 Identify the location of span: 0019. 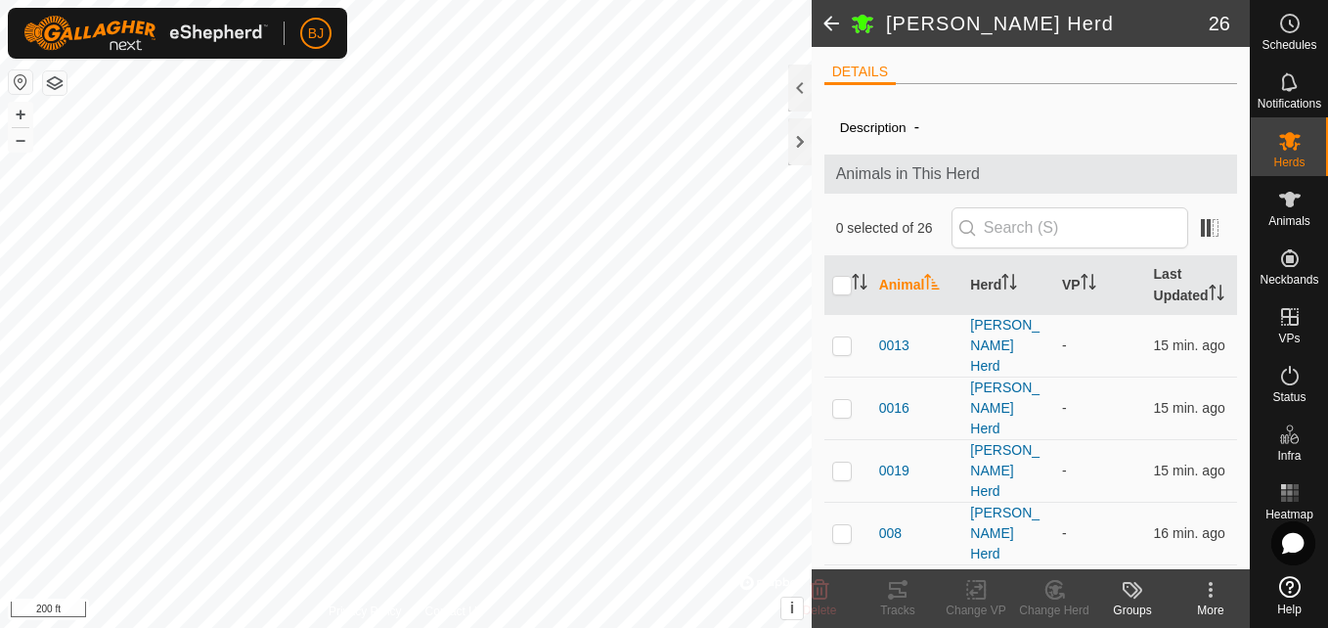
(894, 470).